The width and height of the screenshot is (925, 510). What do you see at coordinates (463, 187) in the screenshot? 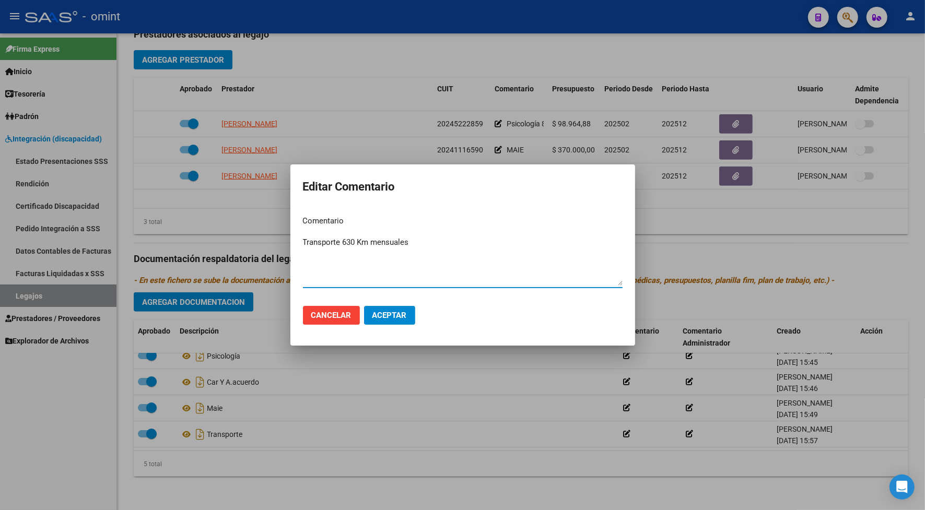
I see `h2: Editar Comentario` at bounding box center [463, 187].